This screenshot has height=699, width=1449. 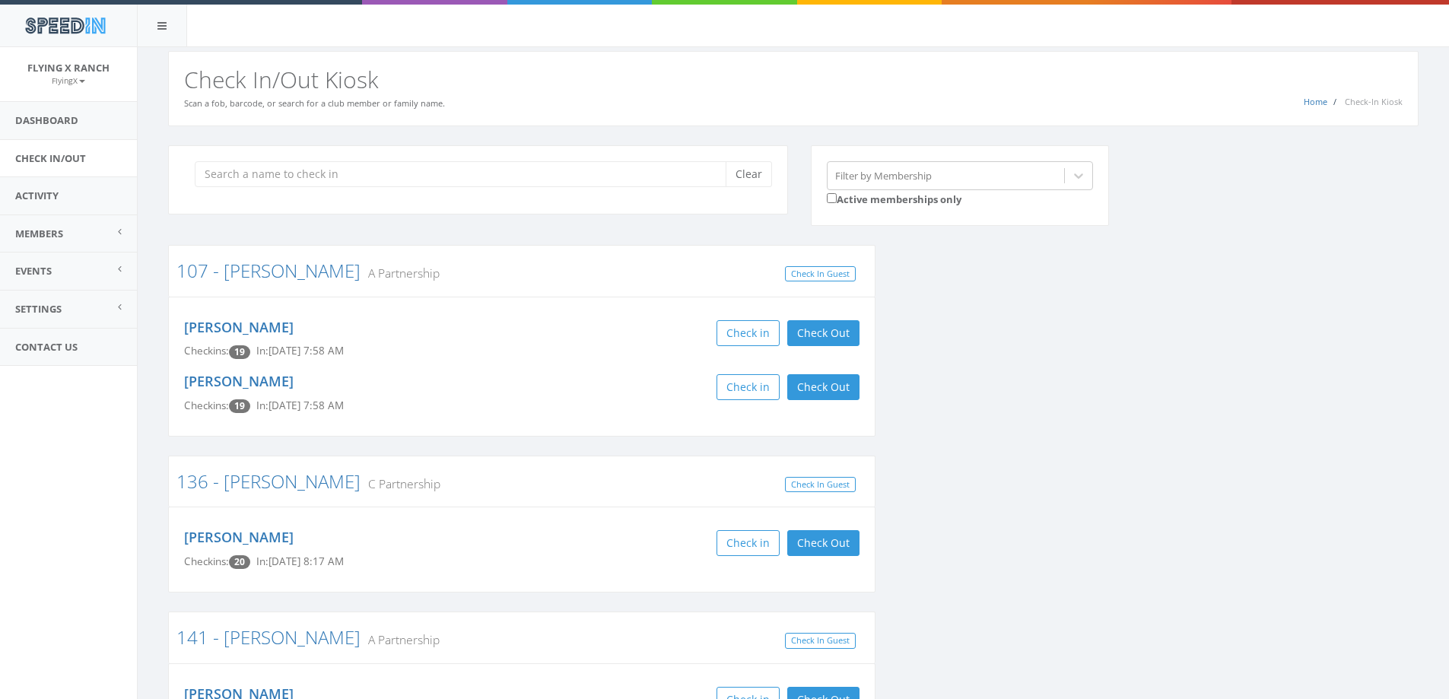 I want to click on img: speedin_logo.png, so click(x=65, y=25).